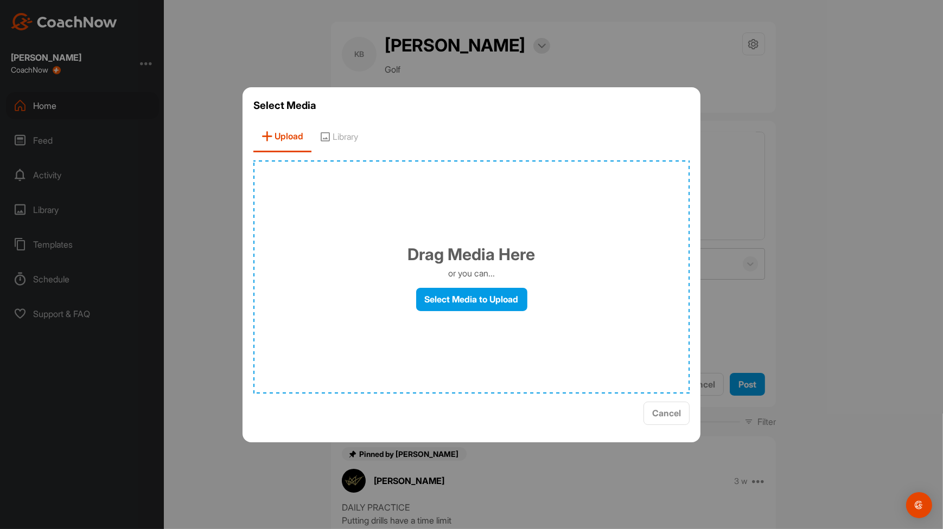 The width and height of the screenshot is (943, 529). What do you see at coordinates (471, 254) in the screenshot?
I see `h1: Drag Media Here` at bounding box center [471, 254].